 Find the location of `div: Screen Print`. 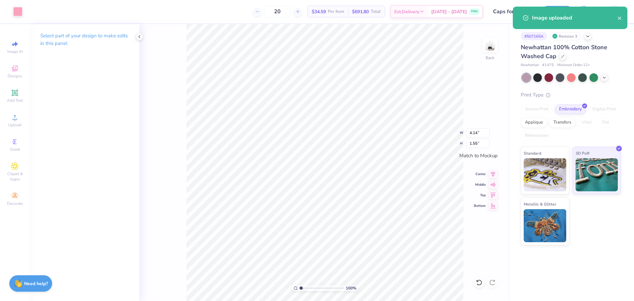

div: Screen Print is located at coordinates (536, 109).